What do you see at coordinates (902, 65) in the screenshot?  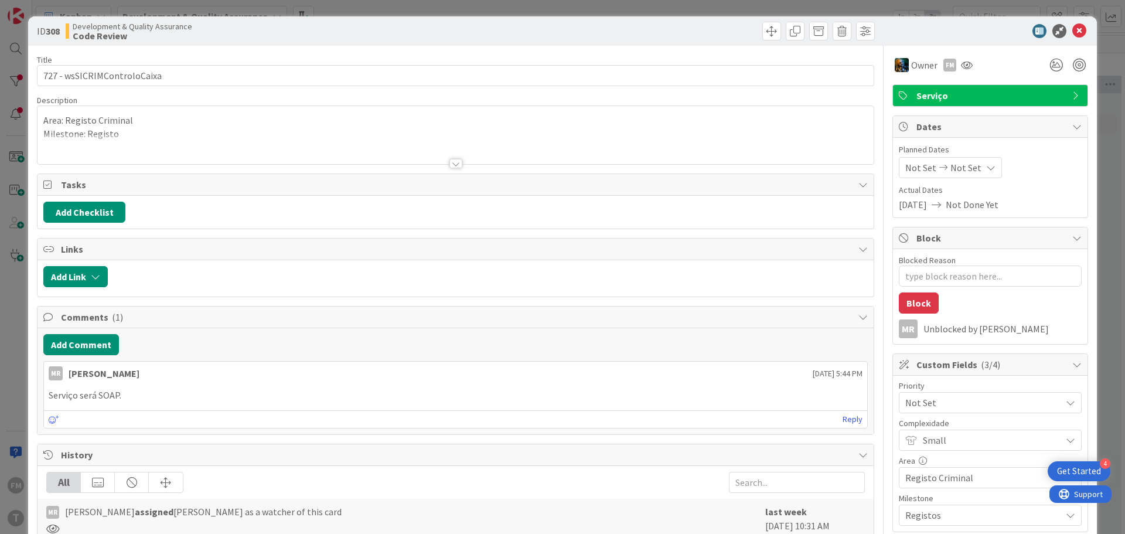 I see `img: JC` at bounding box center [902, 65].